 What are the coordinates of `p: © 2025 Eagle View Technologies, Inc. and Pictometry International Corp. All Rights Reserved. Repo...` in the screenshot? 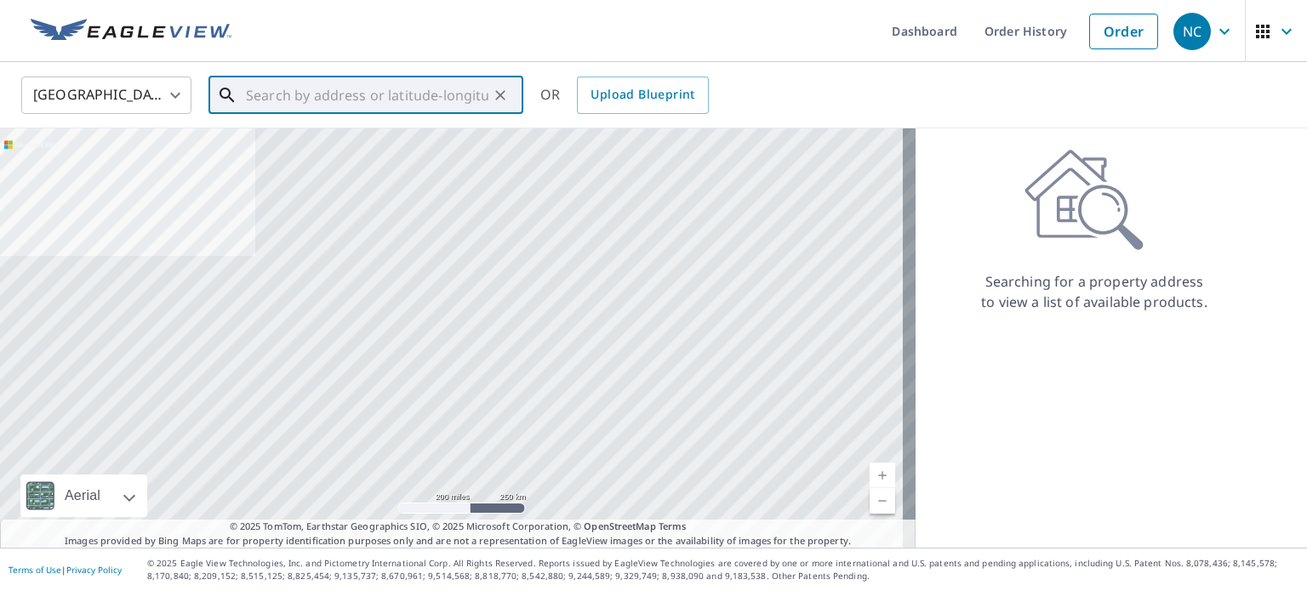 It's located at (723, 570).